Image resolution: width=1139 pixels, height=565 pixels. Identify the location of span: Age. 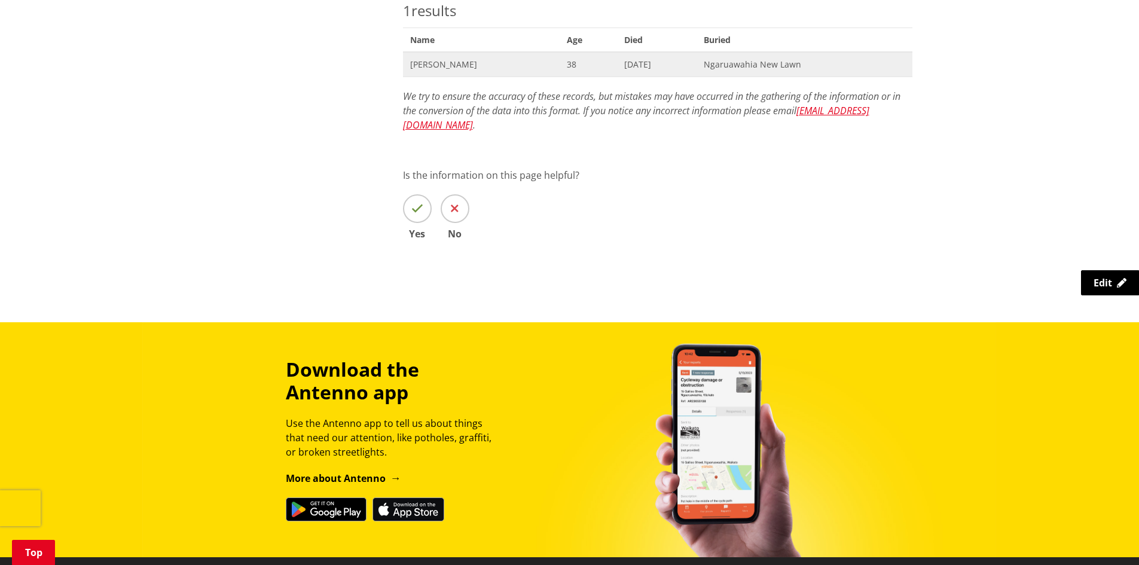
(588, 39).